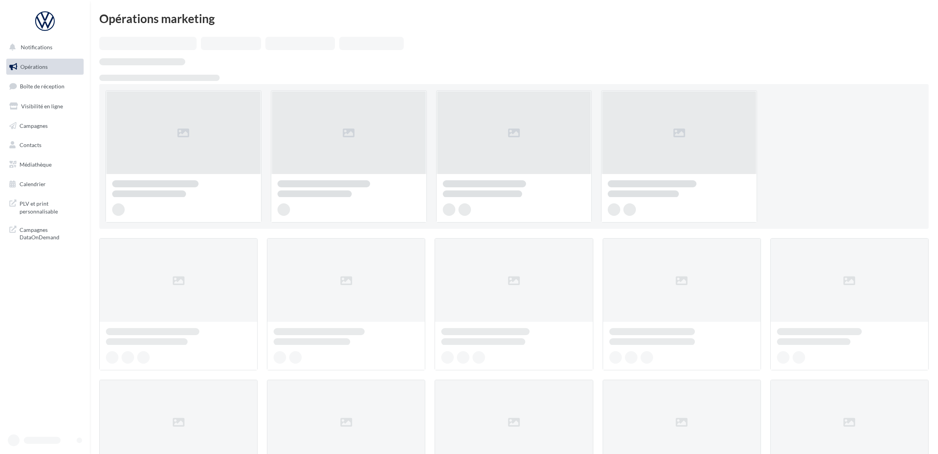 The height and width of the screenshot is (454, 938). What do you see at coordinates (45, 106) in the screenshot?
I see `a: Visibilité en ligne` at bounding box center [45, 106].